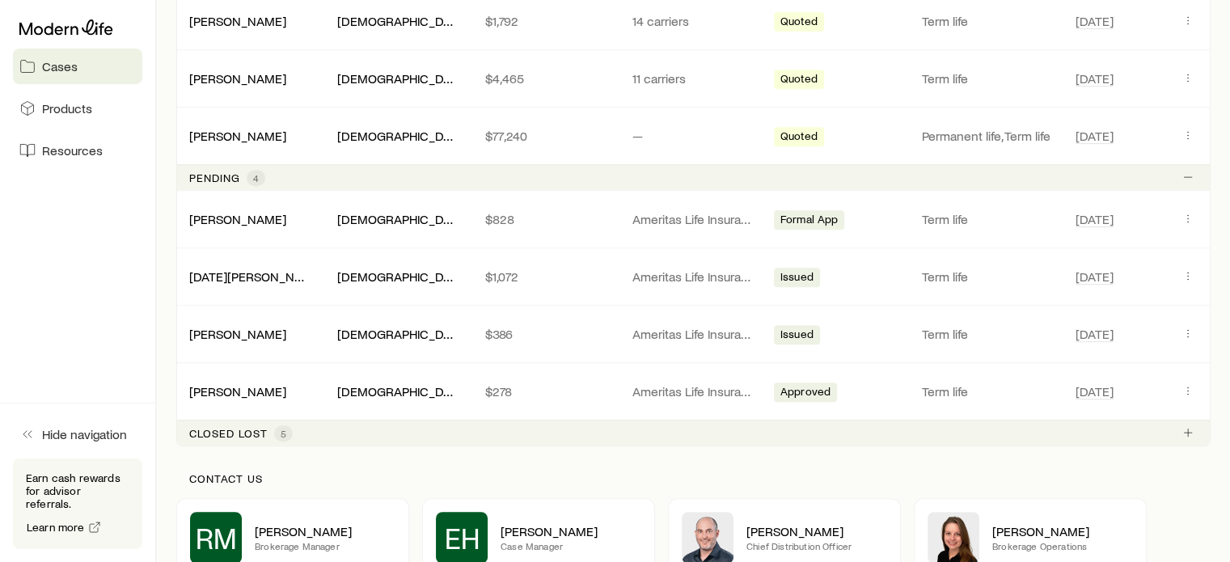 This screenshot has width=1230, height=562. I want to click on p: Contact us, so click(693, 479).